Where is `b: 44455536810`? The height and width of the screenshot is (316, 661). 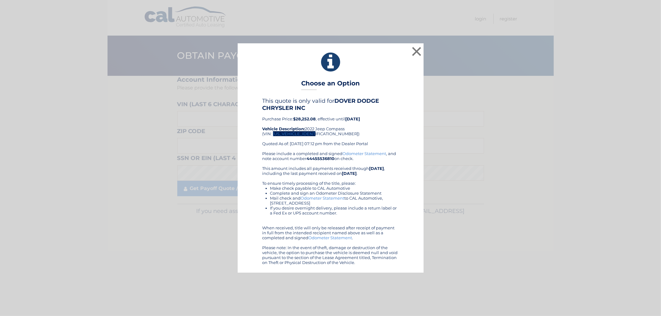 b: 44455536810 is located at coordinates (321, 159).